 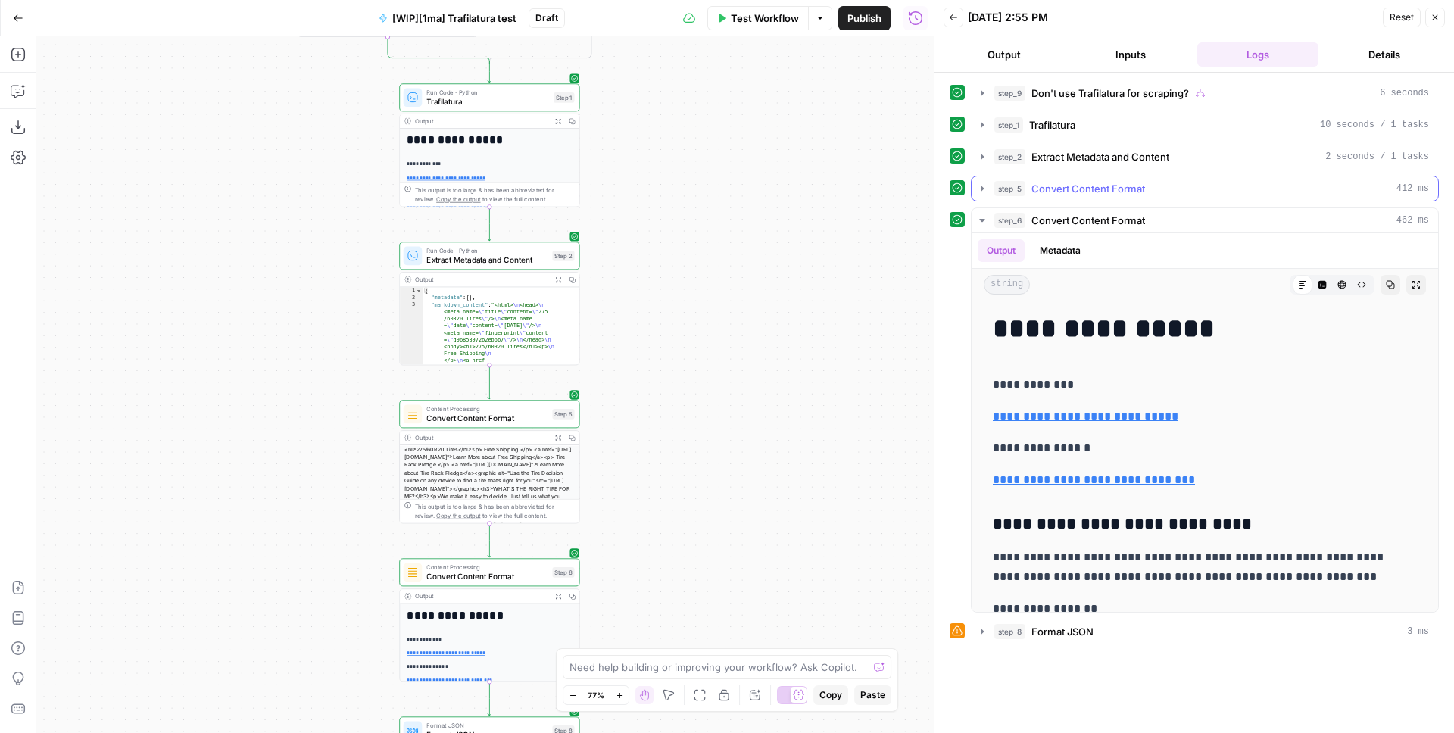 What do you see at coordinates (1009, 125) in the screenshot?
I see `span: step_1` at bounding box center [1009, 125].